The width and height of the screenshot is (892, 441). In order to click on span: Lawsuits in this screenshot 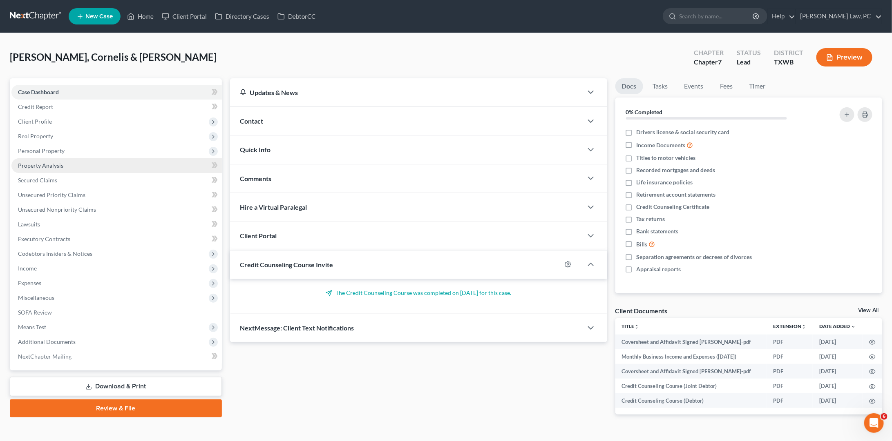, I will do `click(29, 224)`.